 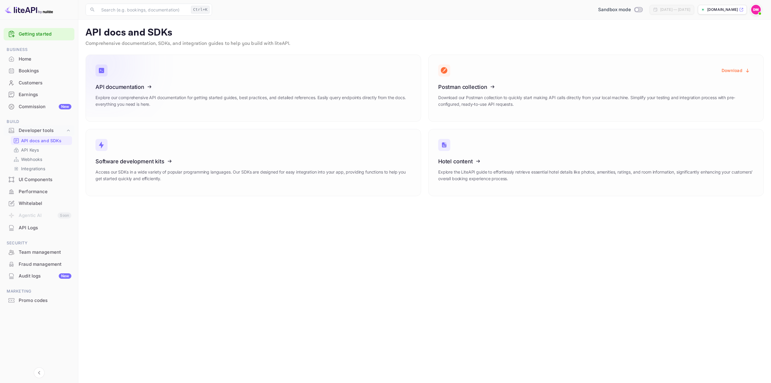 I want to click on span: Marketing, so click(x=39, y=291).